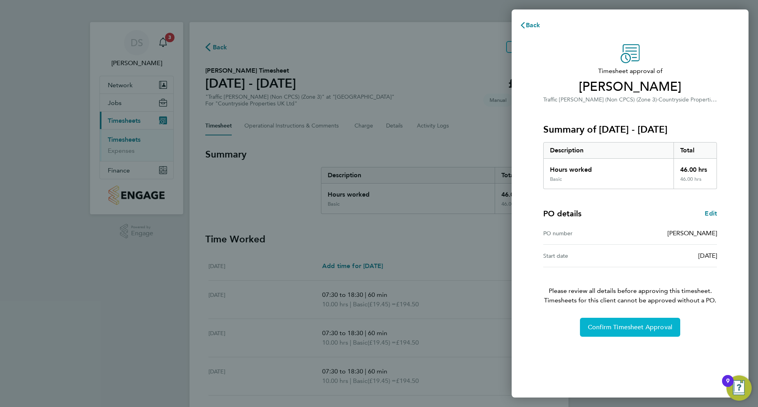 The image size is (758, 407). I want to click on span: Back, so click(533, 25).